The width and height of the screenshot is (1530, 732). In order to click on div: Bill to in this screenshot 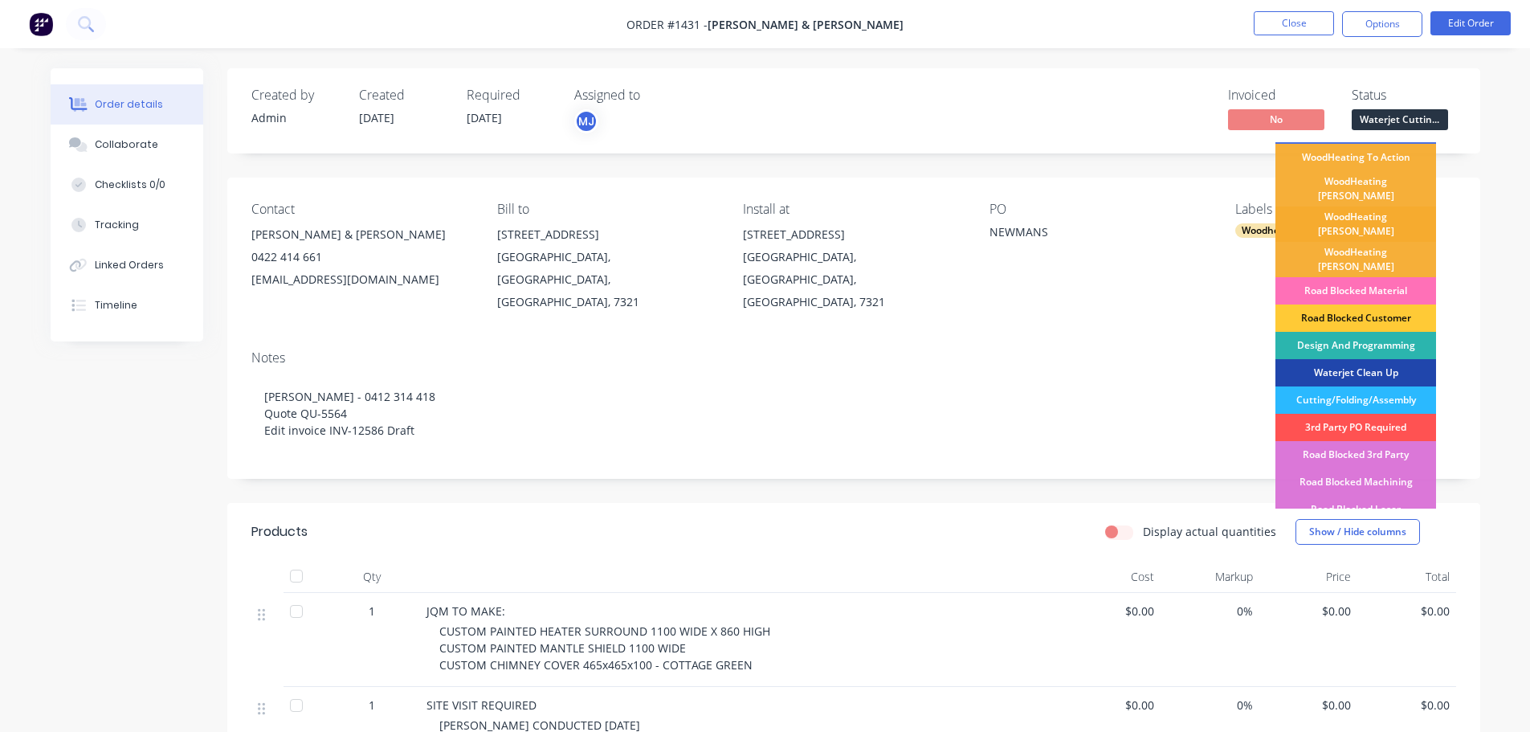, I will do `click(607, 209)`.